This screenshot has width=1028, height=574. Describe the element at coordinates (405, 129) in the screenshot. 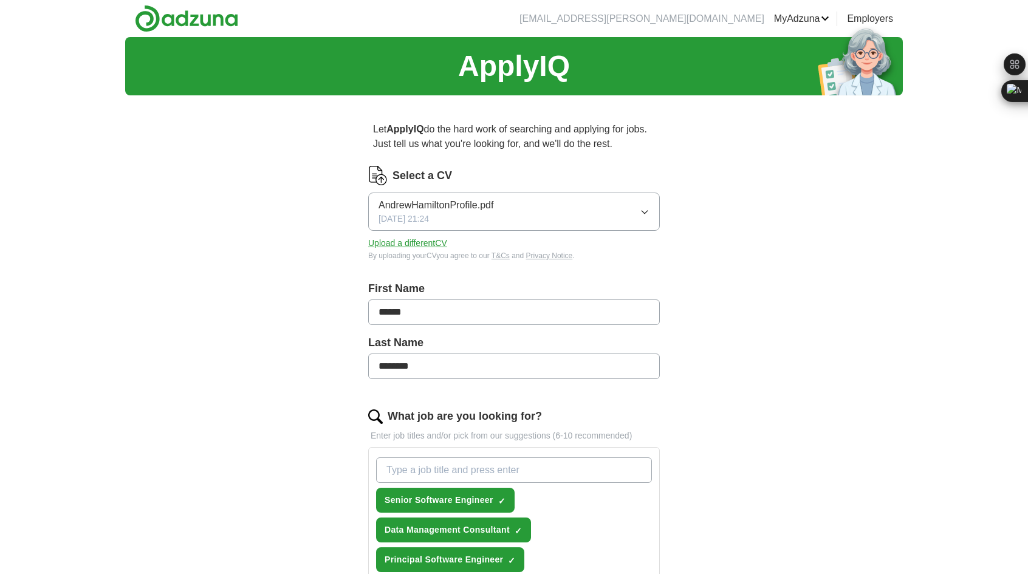

I see `strong: ApplyIQ` at that location.